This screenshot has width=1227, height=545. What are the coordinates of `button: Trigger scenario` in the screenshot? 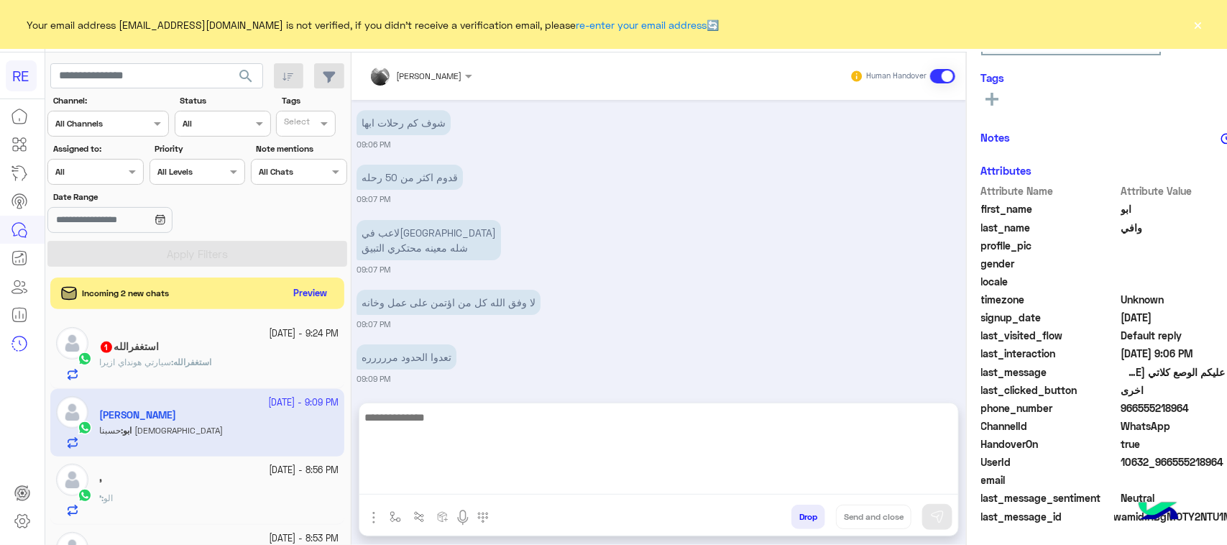 It's located at (418, 516).